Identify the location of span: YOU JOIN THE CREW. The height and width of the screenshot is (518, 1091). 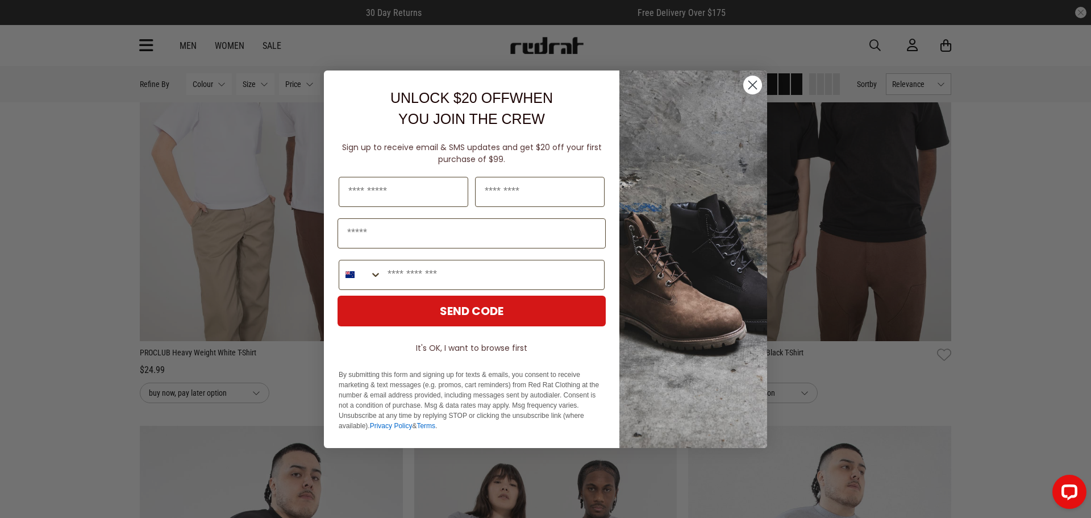
(472, 119).